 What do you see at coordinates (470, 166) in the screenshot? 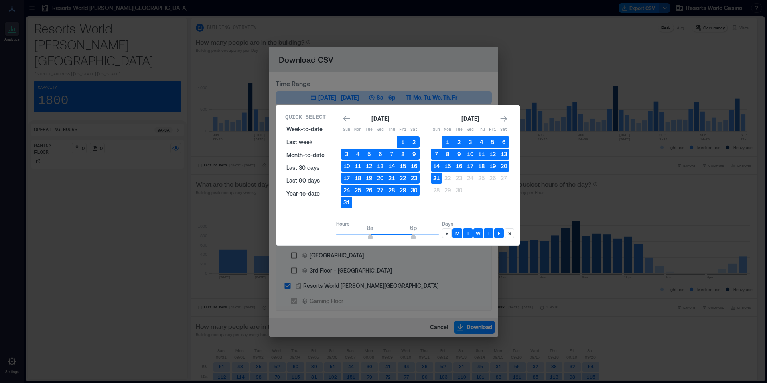
I see `button: 17` at bounding box center [470, 166].